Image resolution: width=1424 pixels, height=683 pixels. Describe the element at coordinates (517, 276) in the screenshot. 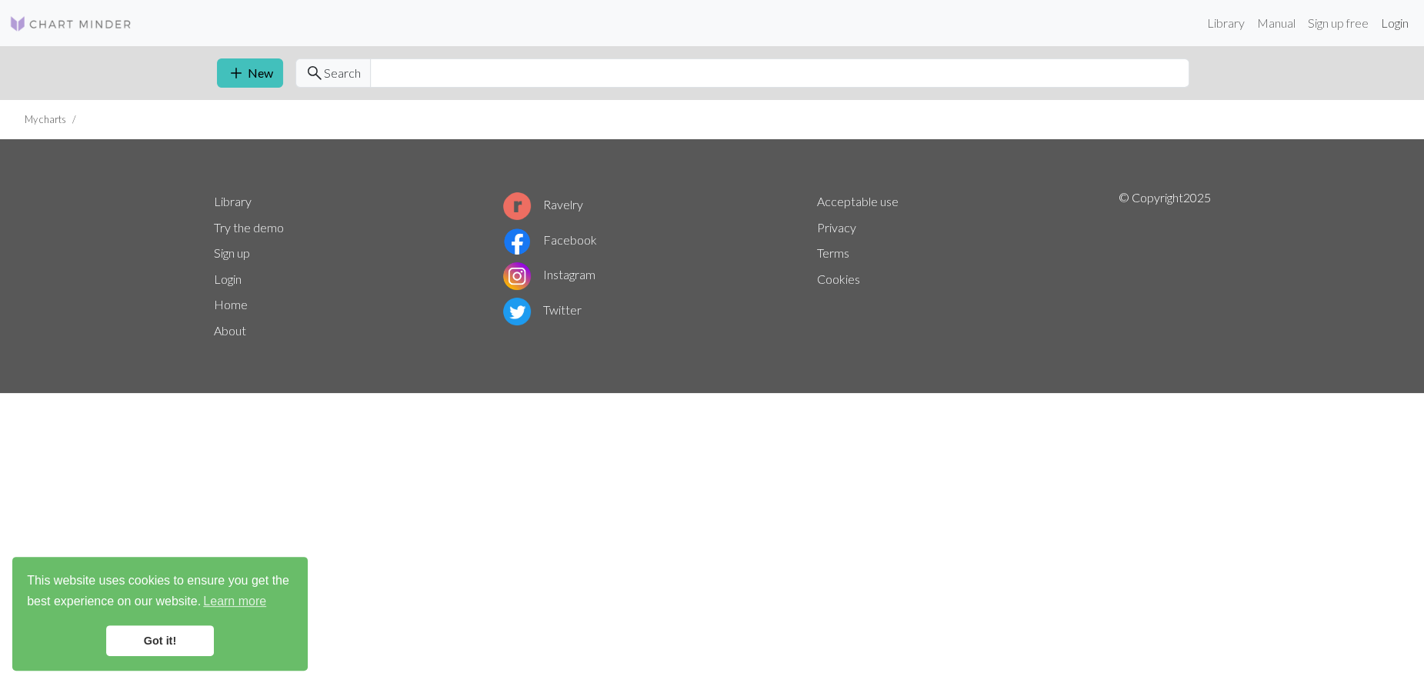

I see `img: Instagram logo` at that location.